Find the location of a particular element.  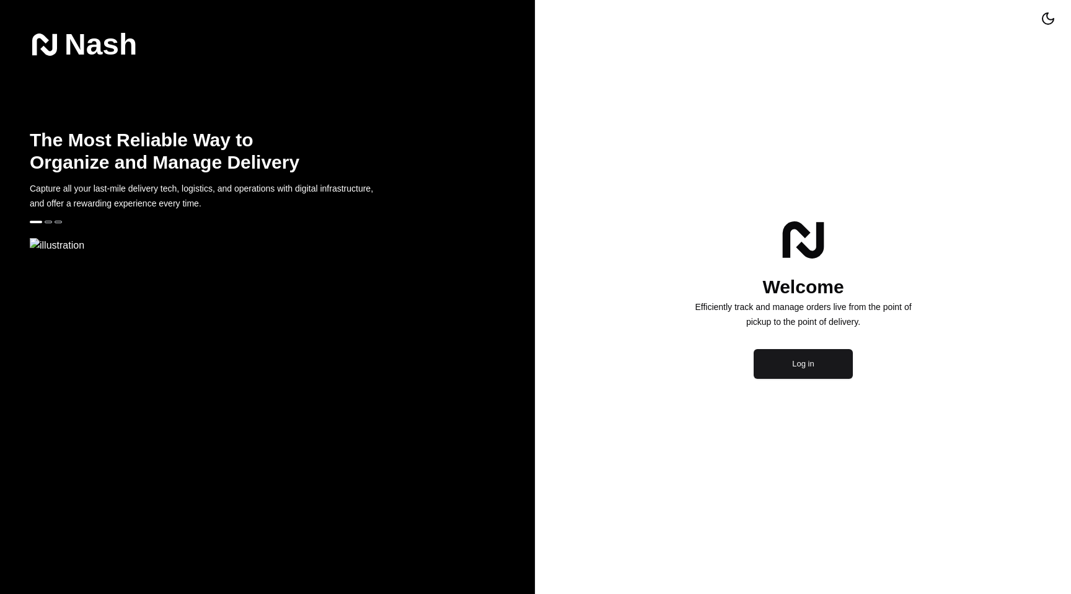

p: Capture all your last-mile delivery tech, logistics, and operations with digital infrastructure, ... is located at coordinates (208, 196).